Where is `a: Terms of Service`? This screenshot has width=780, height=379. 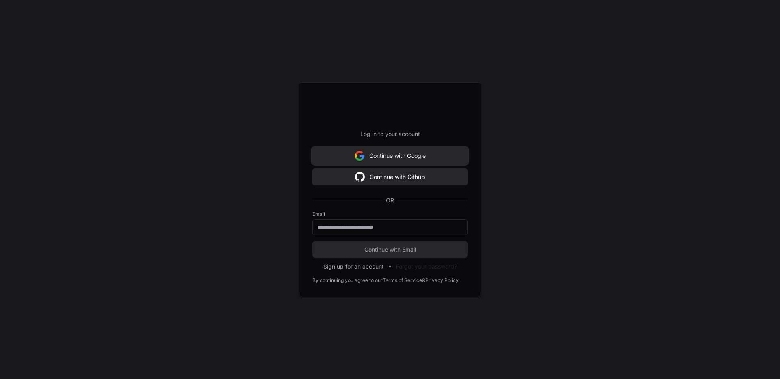
a: Terms of Service is located at coordinates (402, 281).